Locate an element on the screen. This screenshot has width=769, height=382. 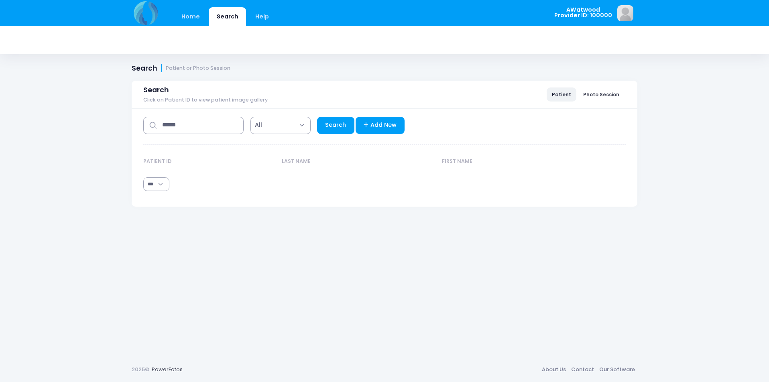
h1: Search is located at coordinates (181, 68).